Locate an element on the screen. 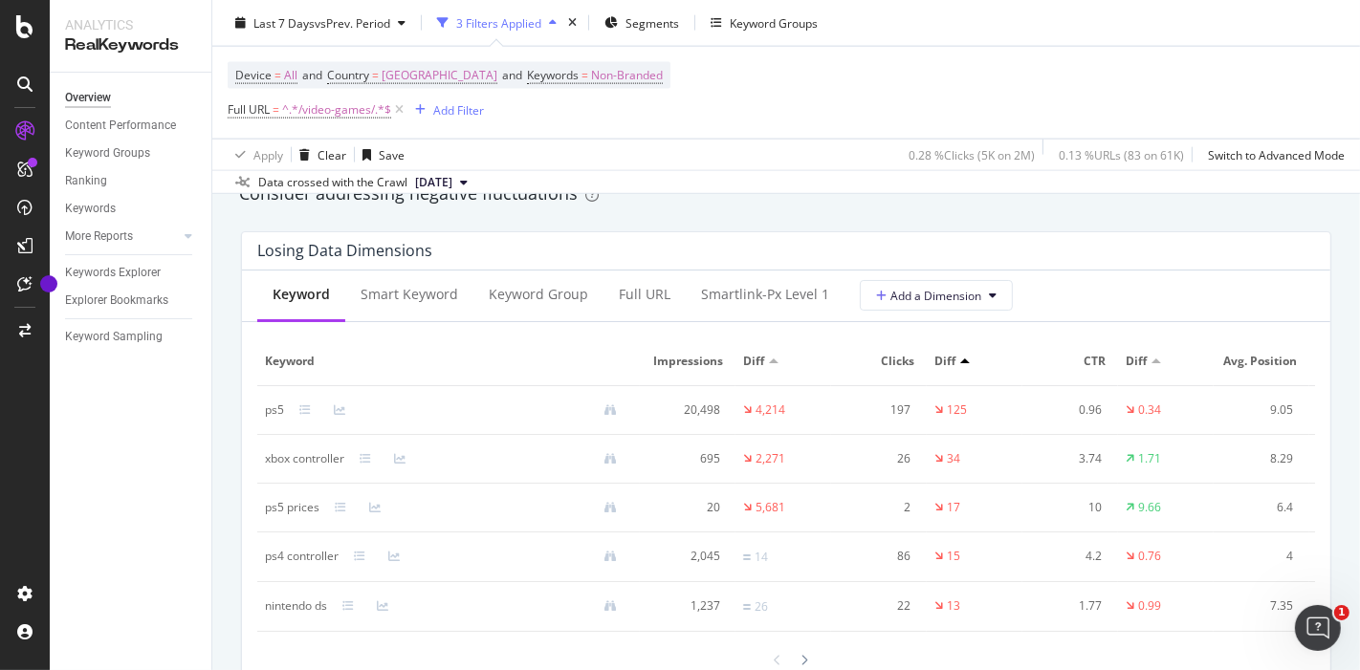 Image resolution: width=1360 pixels, height=670 pixels. div: ps5 is located at coordinates (274, 410).